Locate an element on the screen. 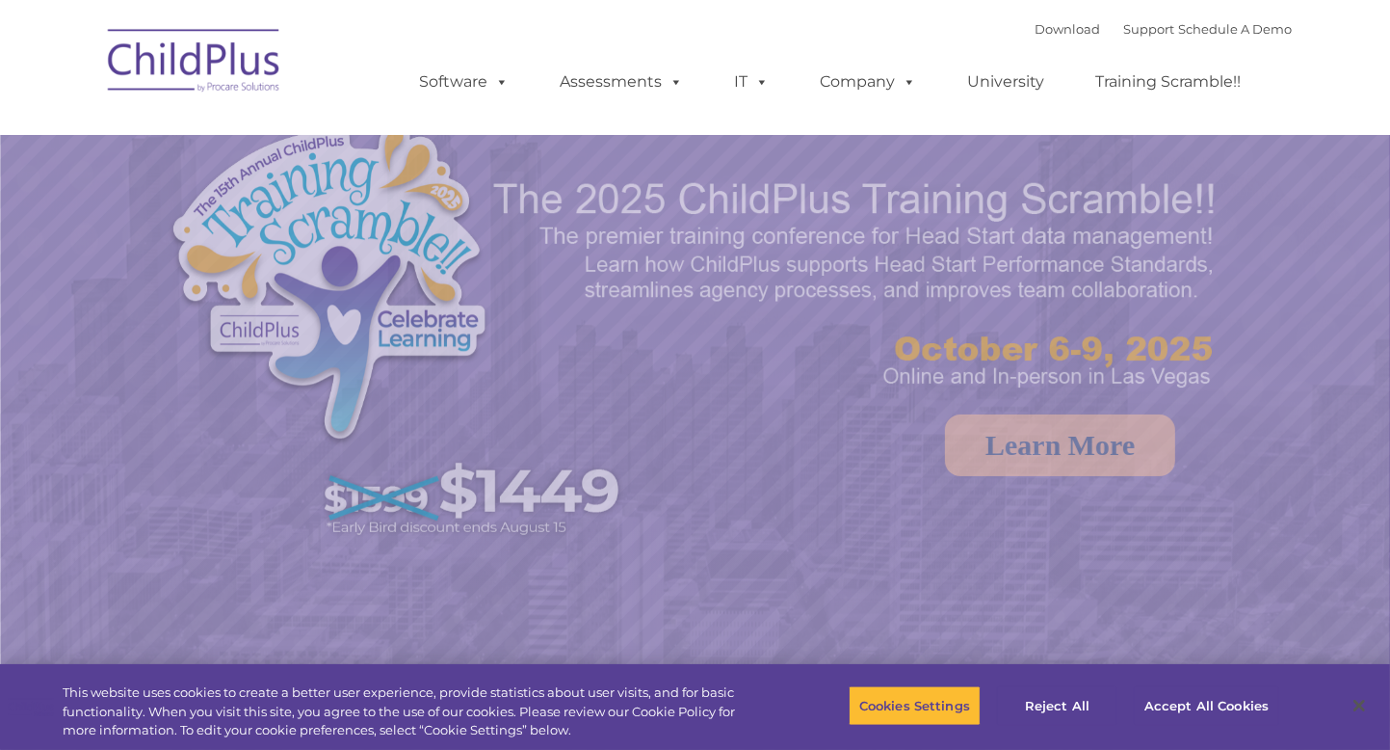  a: Support is located at coordinates (1149, 29).